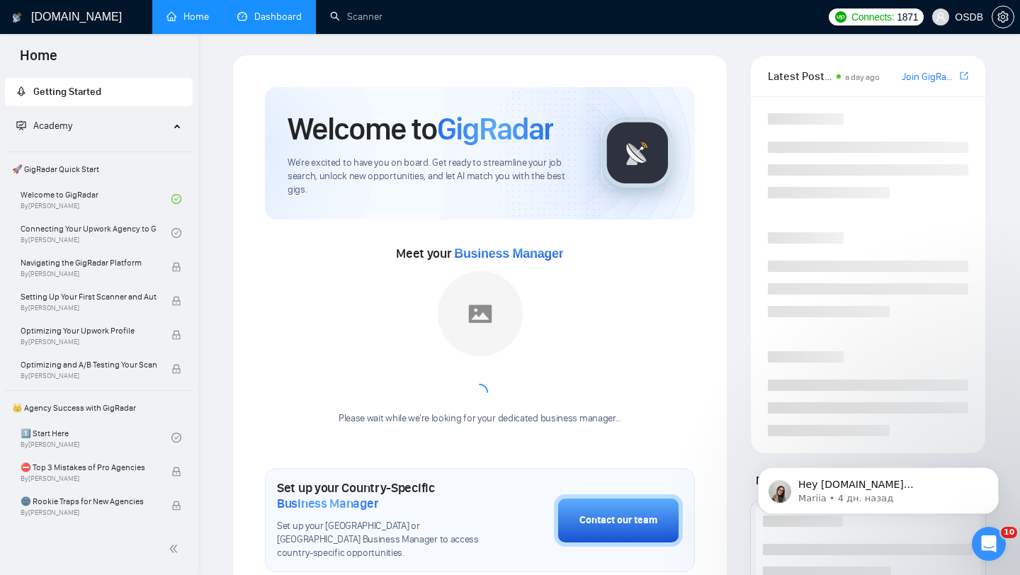 Image resolution: width=1020 pixels, height=575 pixels. What do you see at coordinates (188, 16) in the screenshot?
I see `a: homeHome` at bounding box center [188, 16].